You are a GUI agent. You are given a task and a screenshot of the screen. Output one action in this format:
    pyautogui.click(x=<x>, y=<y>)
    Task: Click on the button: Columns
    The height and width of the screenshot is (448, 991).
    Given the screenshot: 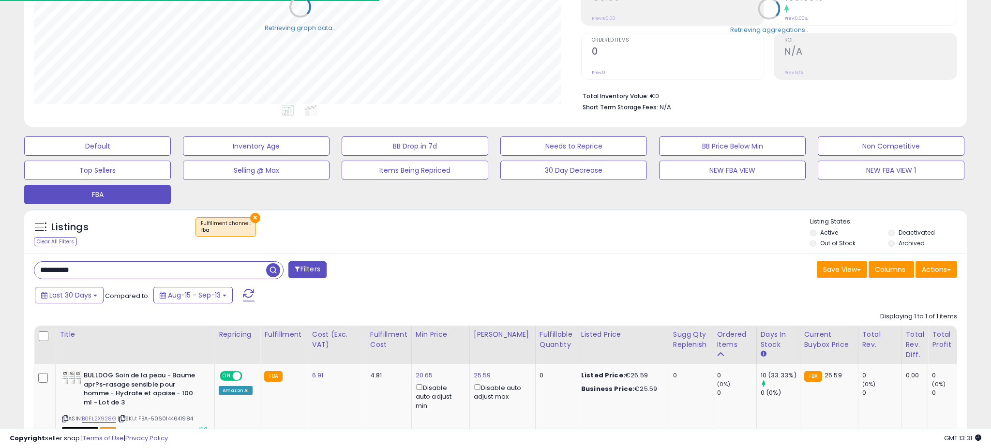 What is the action you would take?
    pyautogui.click(x=891, y=270)
    